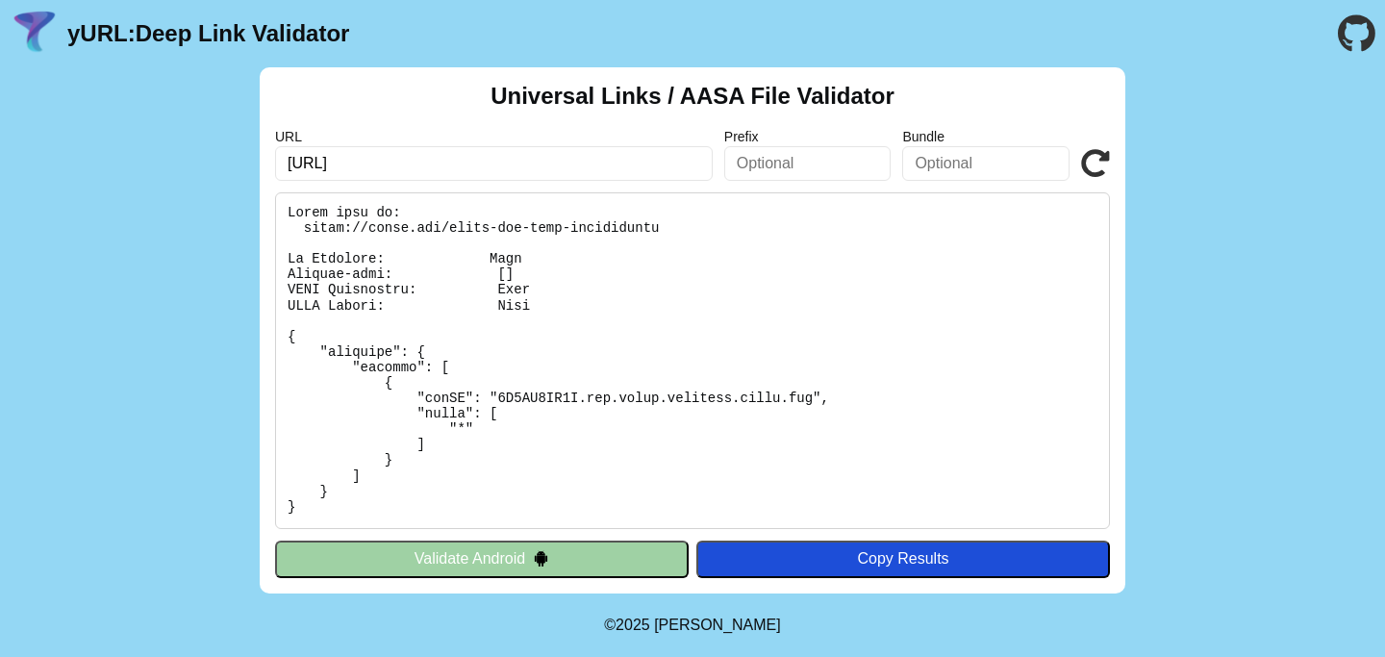 Image resolution: width=1385 pixels, height=657 pixels. I want to click on h2: Universal Links / AASA File Validator, so click(693, 96).